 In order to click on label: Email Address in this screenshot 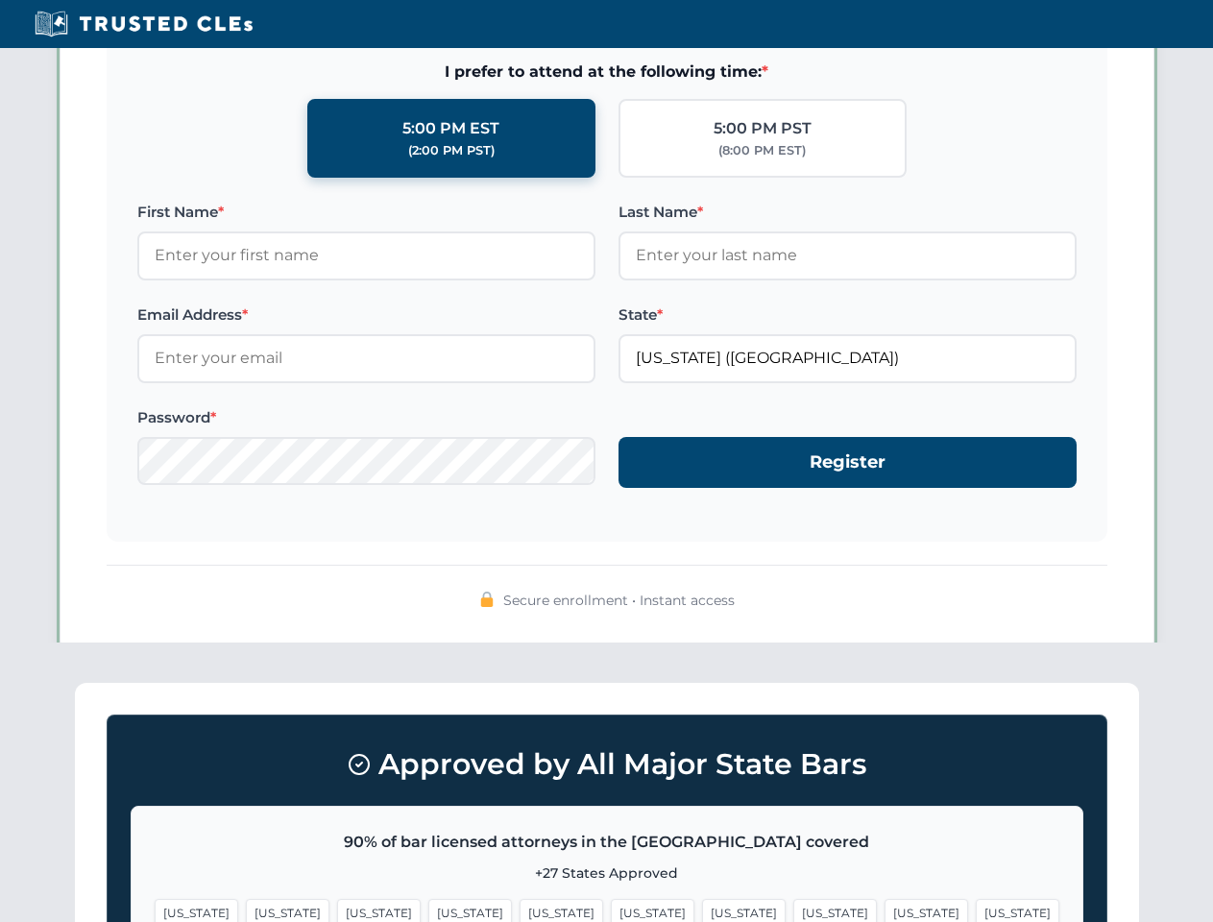, I will do `click(366, 315)`.